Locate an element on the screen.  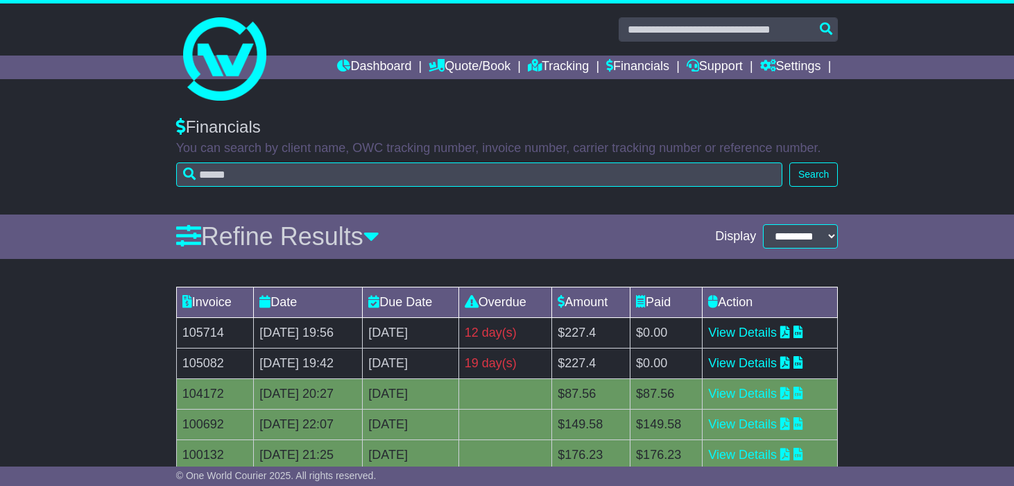
td: Invoice is located at coordinates (215, 302).